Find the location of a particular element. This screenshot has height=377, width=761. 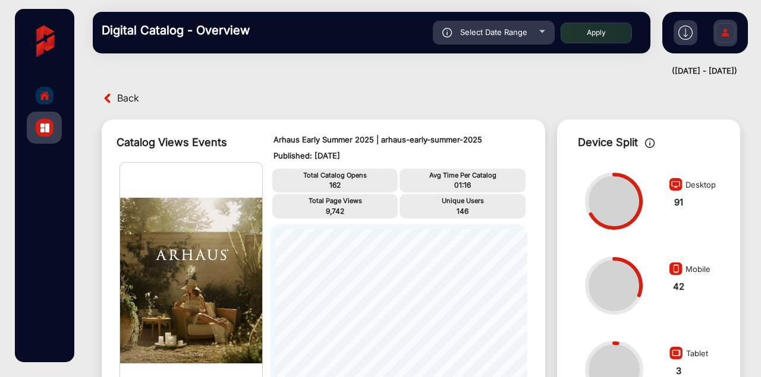

span: 9,742 is located at coordinates (335, 211).